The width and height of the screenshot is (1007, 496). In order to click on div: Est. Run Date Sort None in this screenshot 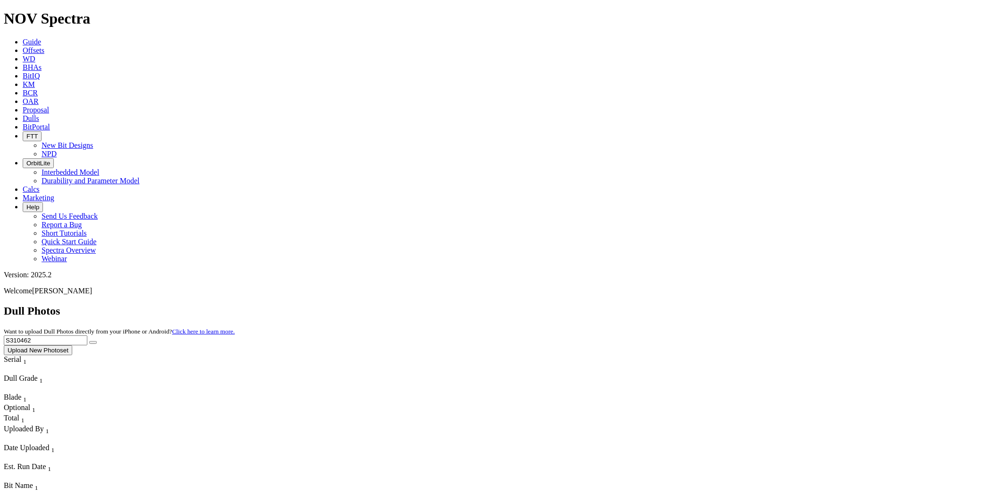, I will do `click(37, 468)`.